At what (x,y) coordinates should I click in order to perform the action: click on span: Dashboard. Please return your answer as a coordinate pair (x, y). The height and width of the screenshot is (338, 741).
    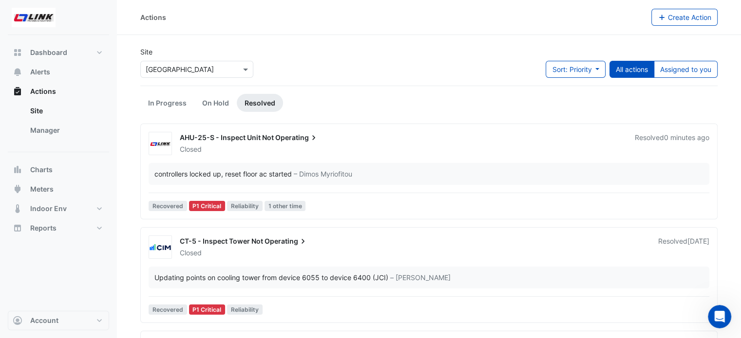
    Looking at the image, I should click on (49, 53).